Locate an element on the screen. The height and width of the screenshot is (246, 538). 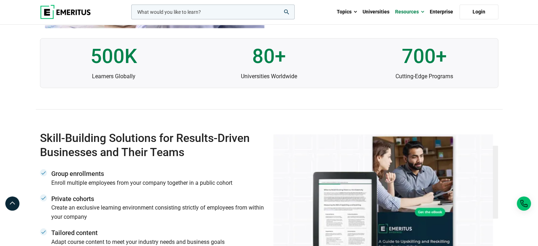
span: Enroll multiple employees from your company together in a public cohort is located at coordinates (142, 183).